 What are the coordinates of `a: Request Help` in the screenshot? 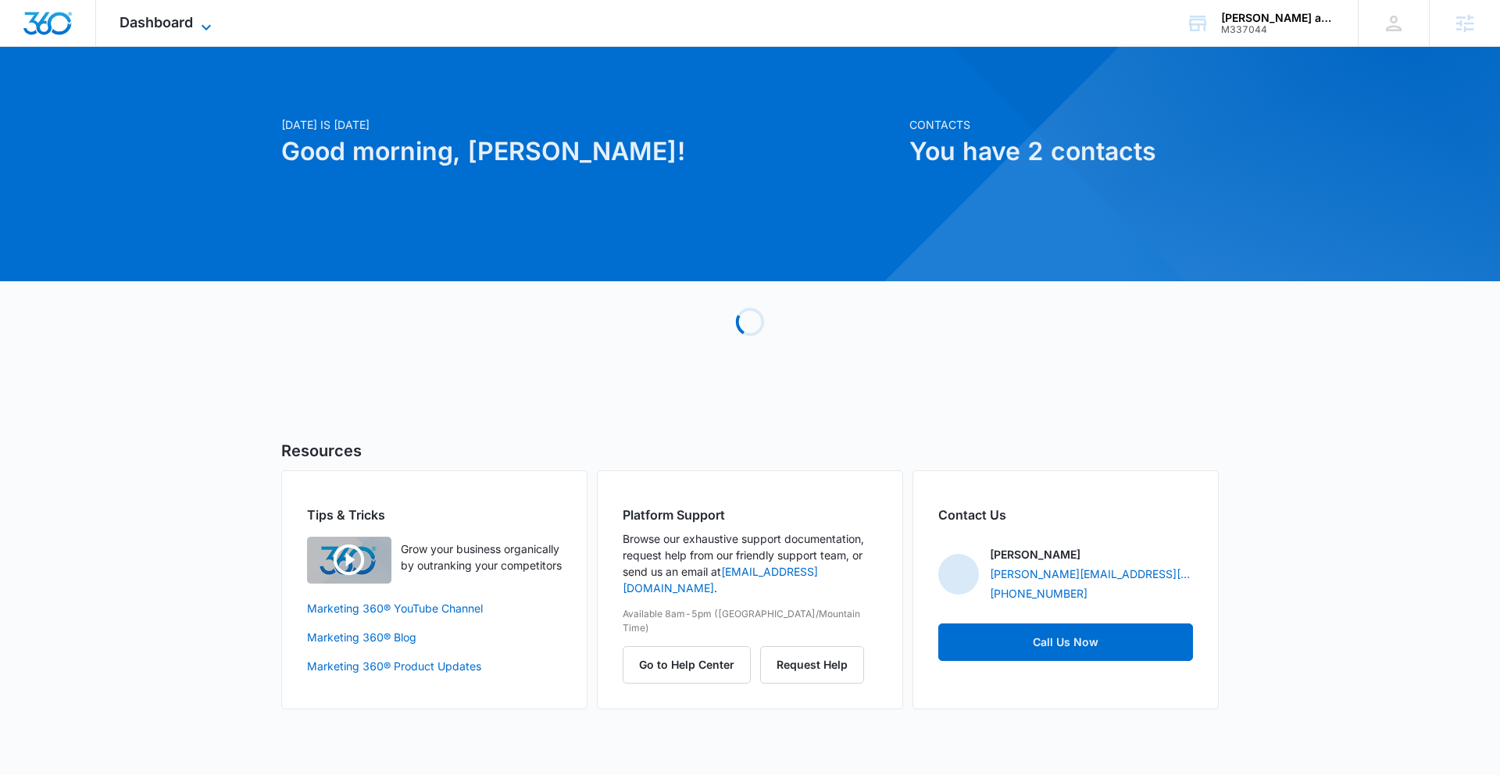 It's located at (812, 664).